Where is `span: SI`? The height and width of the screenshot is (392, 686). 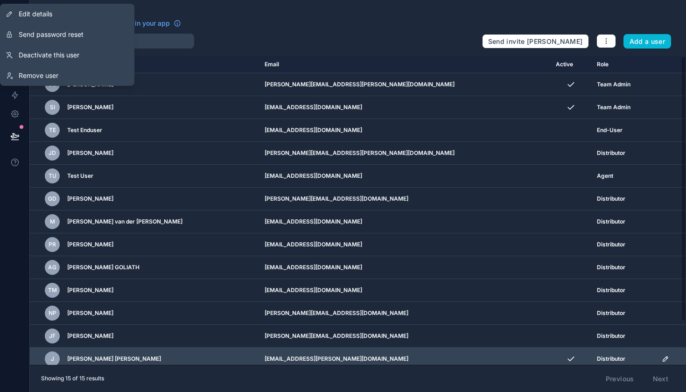 span: SI is located at coordinates (52, 107).